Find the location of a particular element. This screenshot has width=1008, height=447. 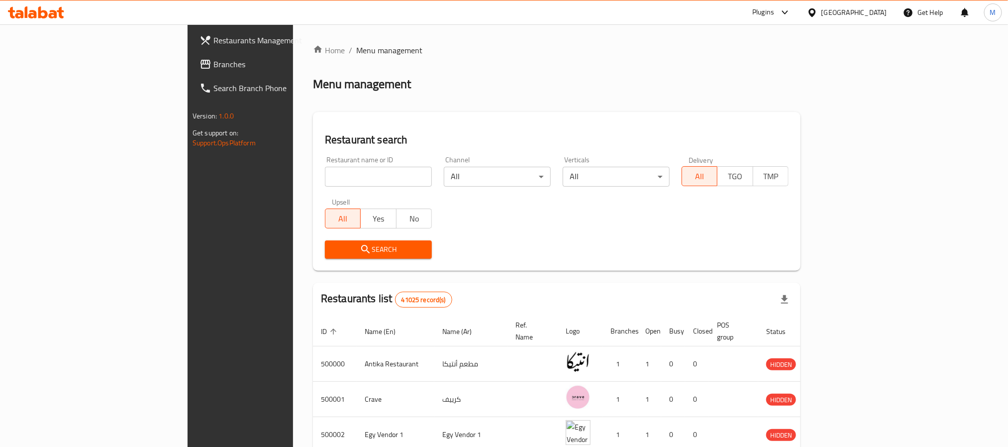

button: TGO is located at coordinates (735, 176).